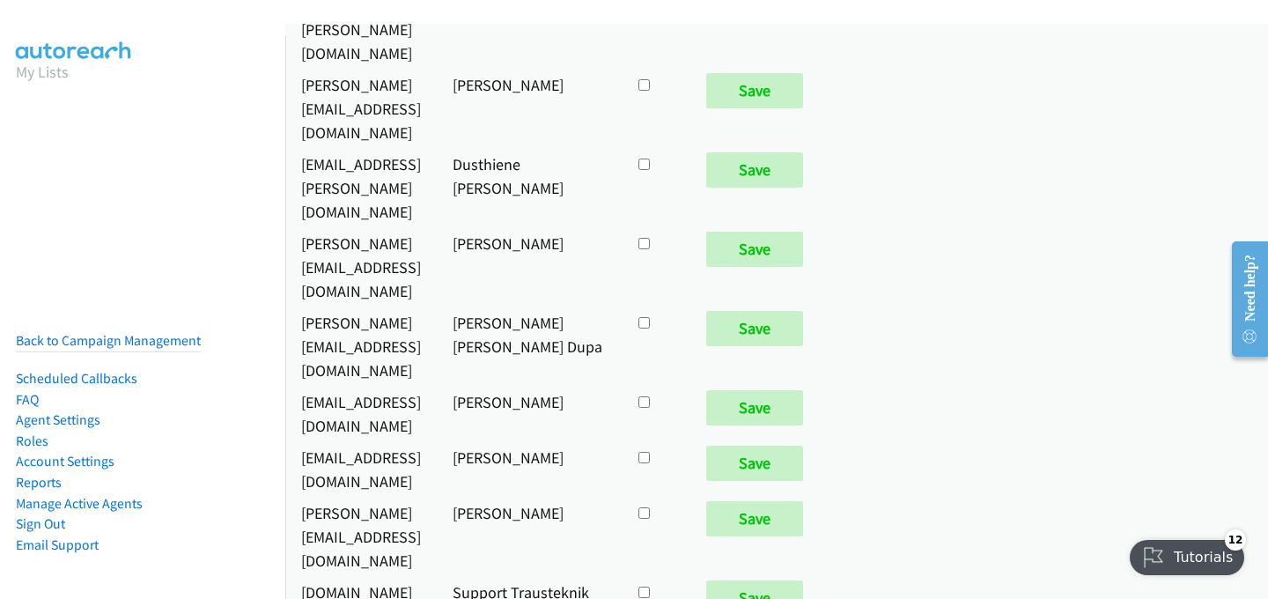  I want to click on a: Agent Settings, so click(58, 419).